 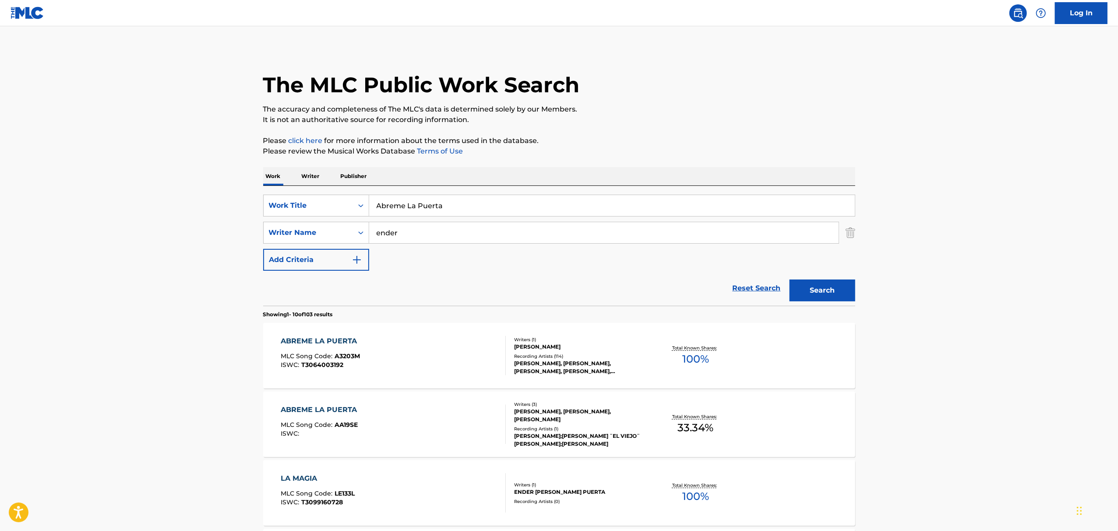 I want to click on div: Recording Artists ( 0 ), so click(x=580, y=502).